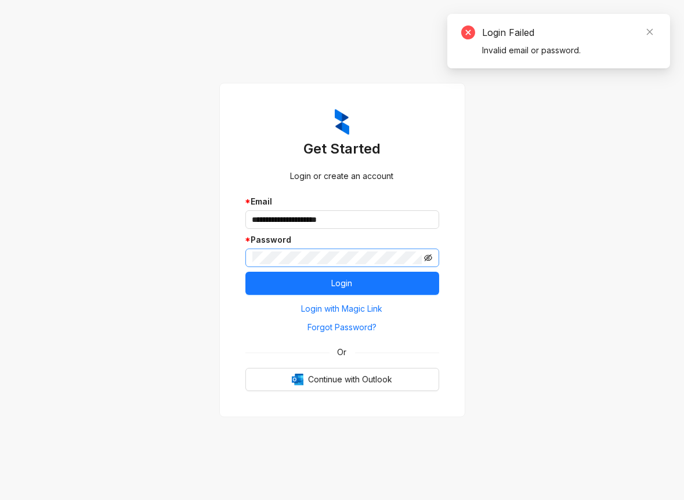 The image size is (684, 500). I want to click on button: Forgot Password?, so click(342, 328).